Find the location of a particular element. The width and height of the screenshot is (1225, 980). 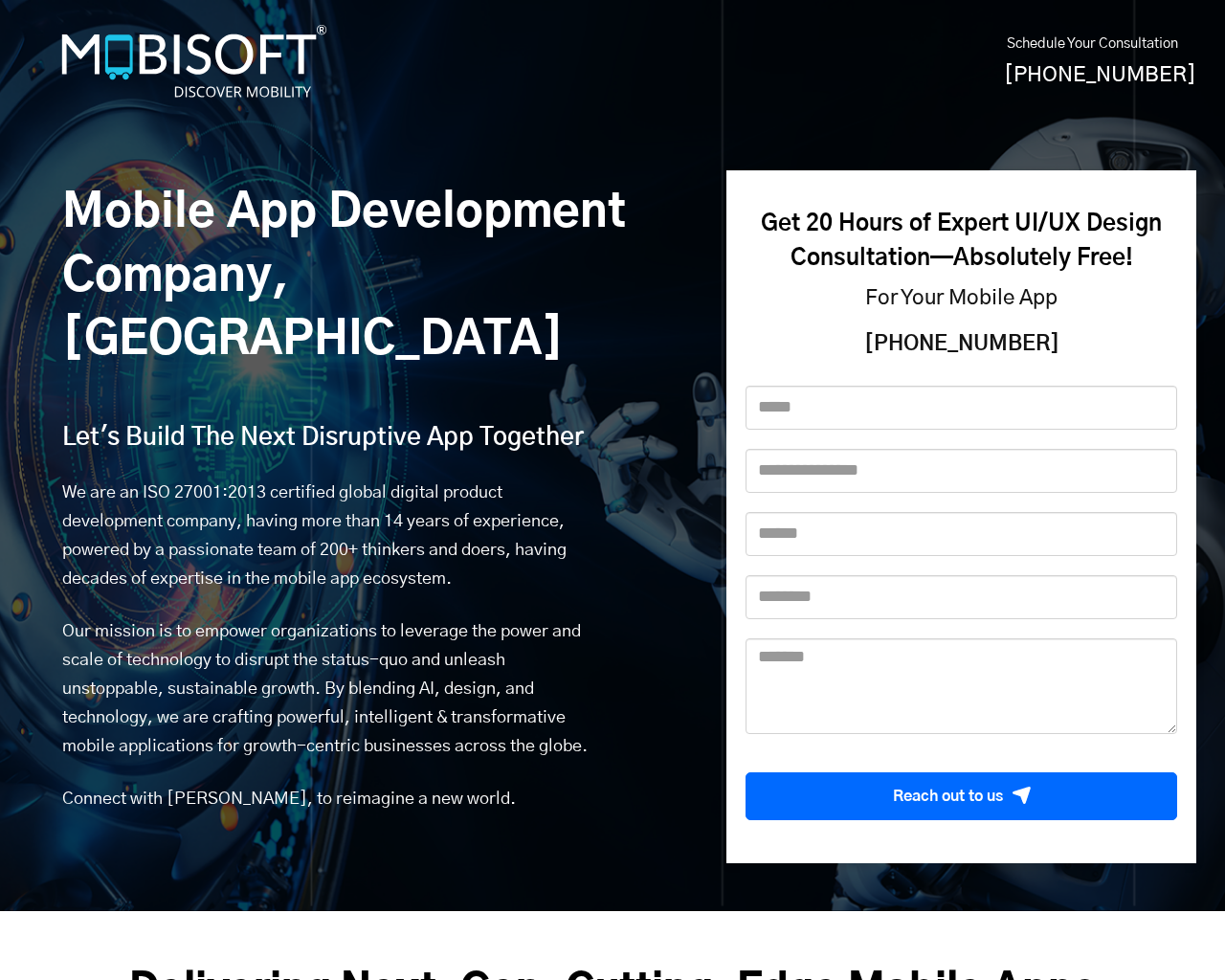

p: Let's Build The Next Disruptive App Together is located at coordinates (380, 437).